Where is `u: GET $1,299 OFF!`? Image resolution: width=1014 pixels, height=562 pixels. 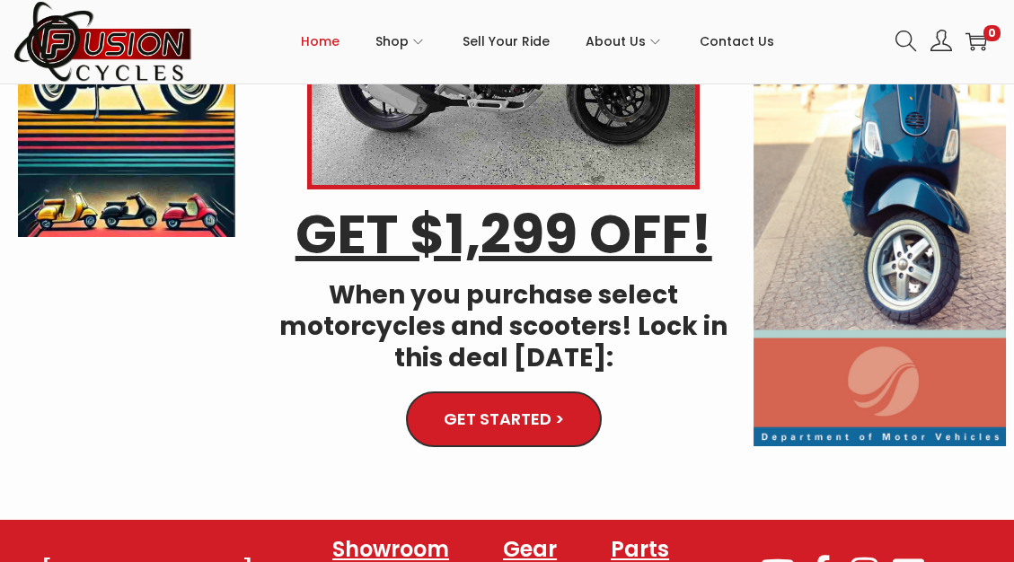 u: GET $1,299 OFF! is located at coordinates (504, 234).